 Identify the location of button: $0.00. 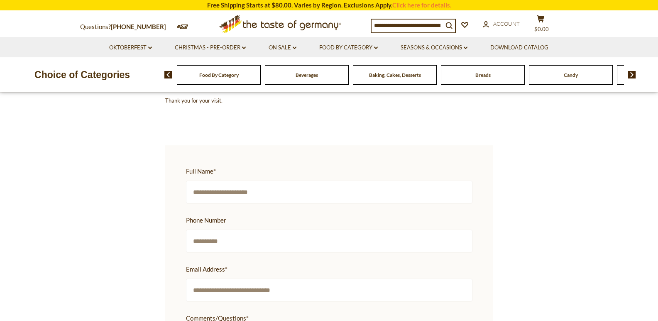
(541, 25).